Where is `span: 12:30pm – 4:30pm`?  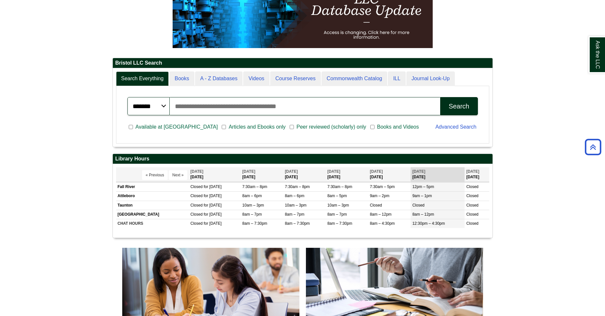 span: 12:30pm – 4:30pm is located at coordinates (428, 224).